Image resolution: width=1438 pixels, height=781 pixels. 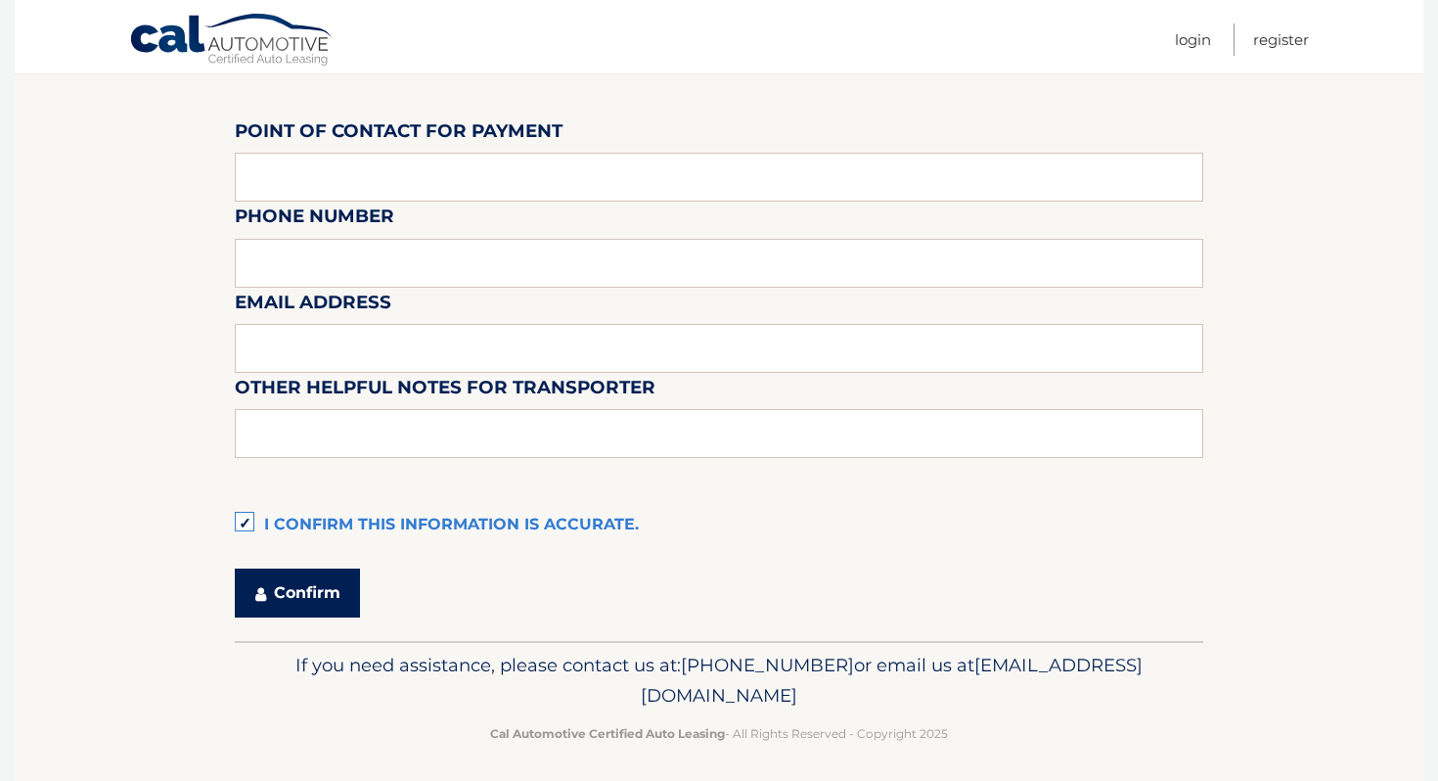 What do you see at coordinates (232, 41) in the screenshot?
I see `a: Cal Automotive` at bounding box center [232, 41].